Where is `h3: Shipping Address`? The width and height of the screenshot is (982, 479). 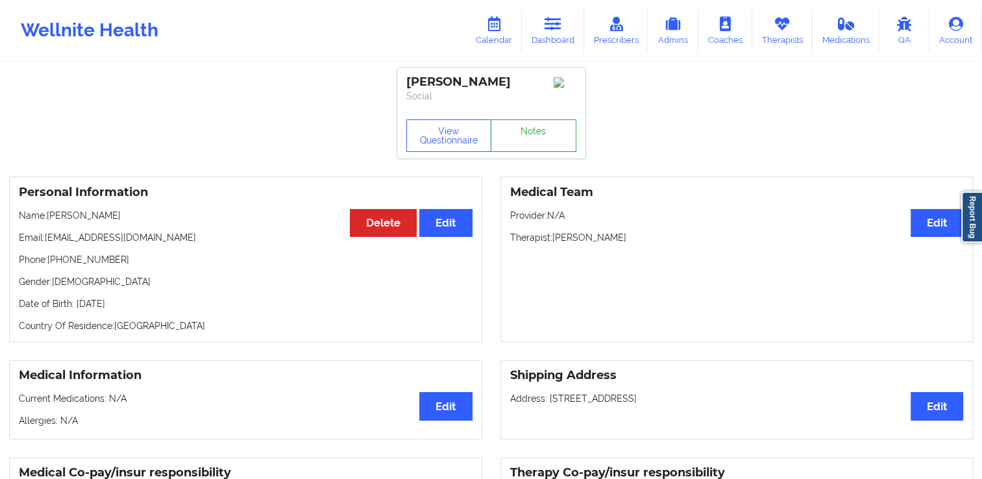
h3: Shipping Address is located at coordinates (737, 375).